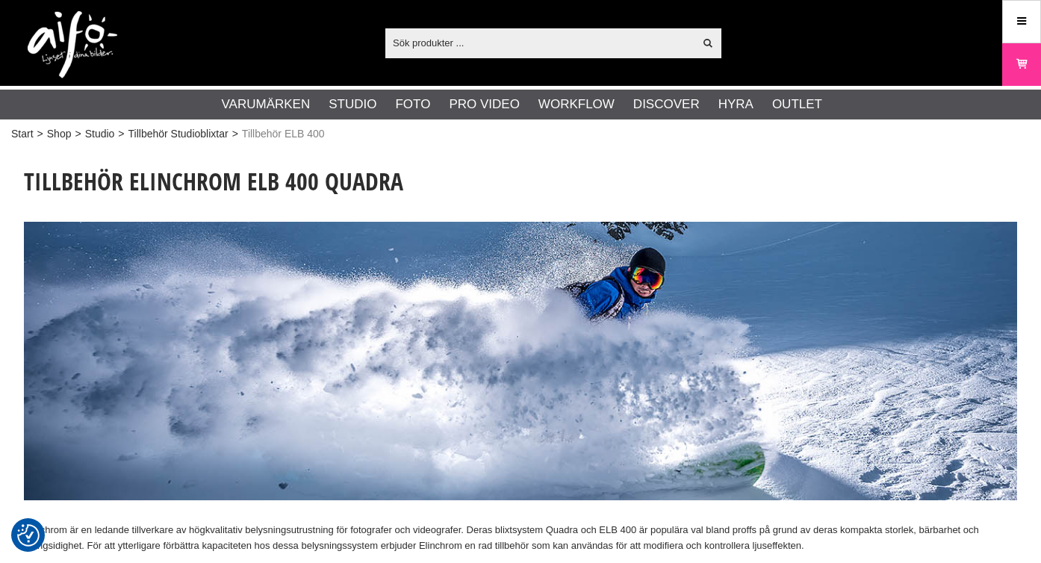  Describe the element at coordinates (521, 361) in the screenshot. I see `img: Elinchrom ELB 400 - Tristan Shu` at that location.